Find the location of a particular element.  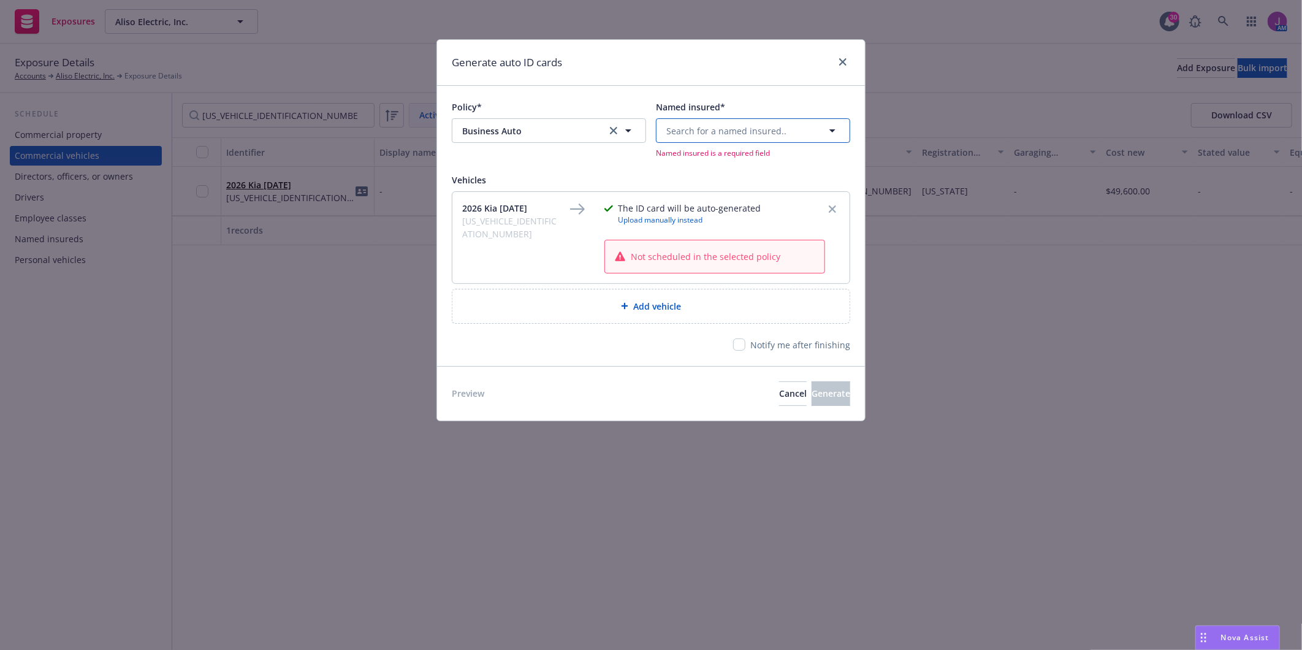

button: Search for a named insured.. is located at coordinates (753, 131).